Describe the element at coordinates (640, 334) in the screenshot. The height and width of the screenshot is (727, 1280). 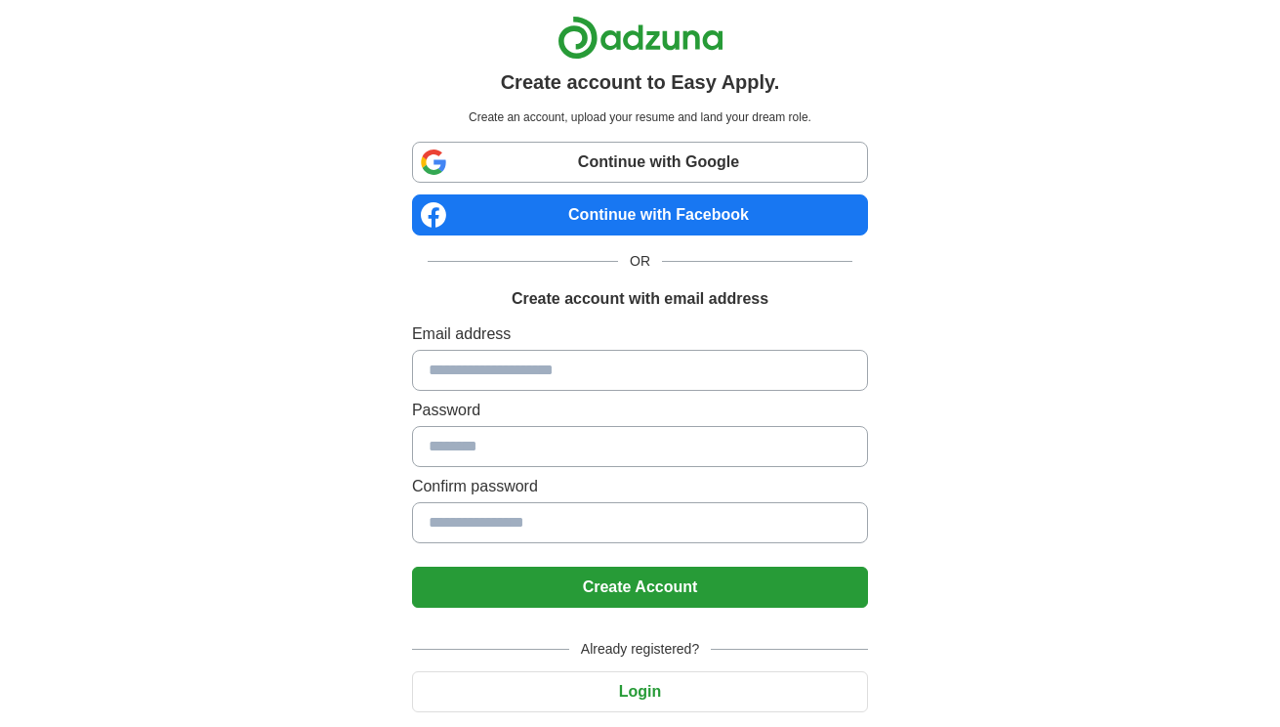
I see `label: Email address` at that location.